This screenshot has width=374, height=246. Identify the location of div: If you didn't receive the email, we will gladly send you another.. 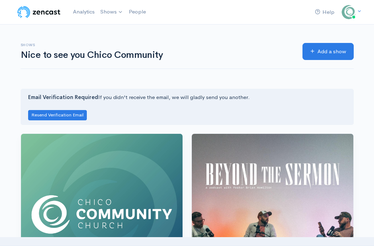
(187, 107).